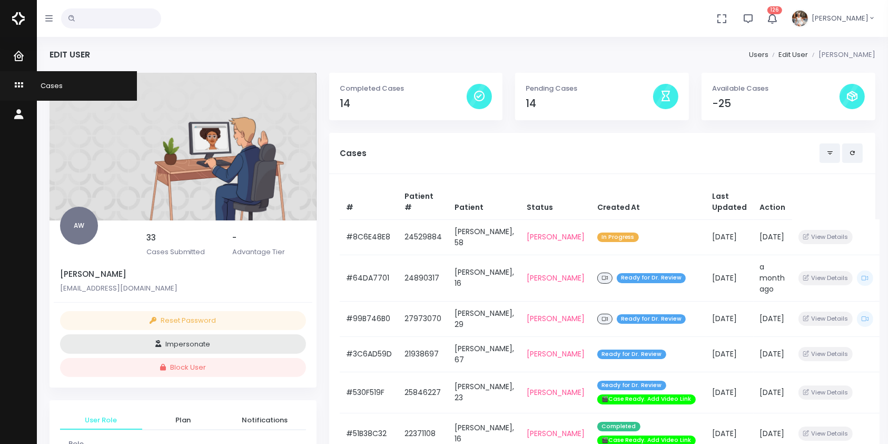 Image resolution: width=888 pixels, height=444 pixels. What do you see at coordinates (776, 89) in the screenshot?
I see `p: Available Cases` at bounding box center [776, 89].